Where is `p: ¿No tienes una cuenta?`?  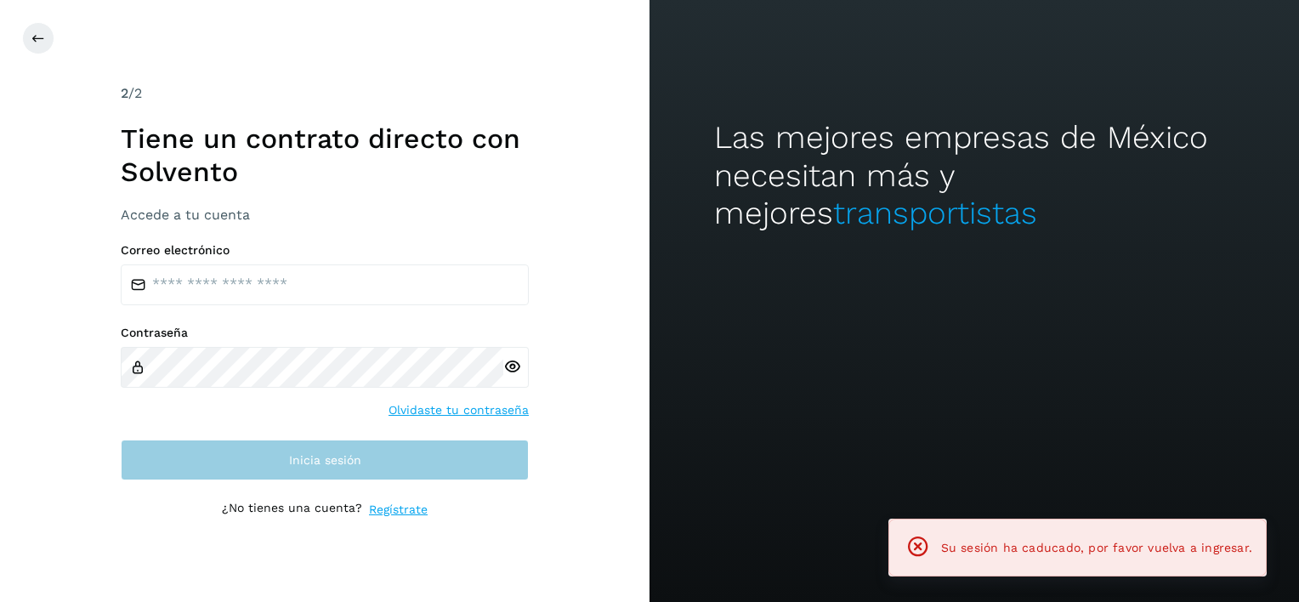 p: ¿No tienes una cuenta? is located at coordinates (292, 509).